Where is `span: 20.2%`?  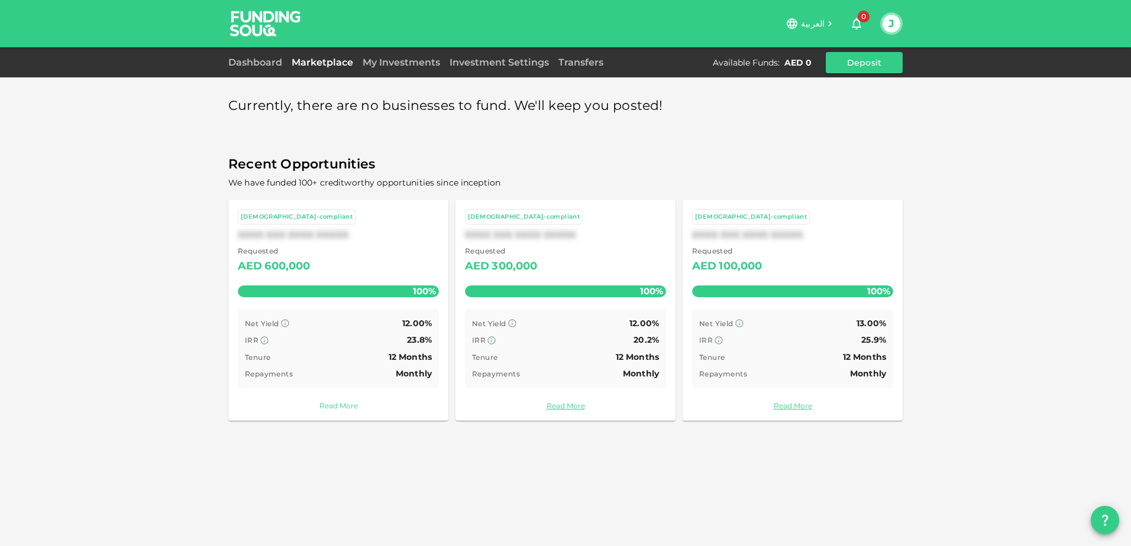 span: 20.2% is located at coordinates (646, 340).